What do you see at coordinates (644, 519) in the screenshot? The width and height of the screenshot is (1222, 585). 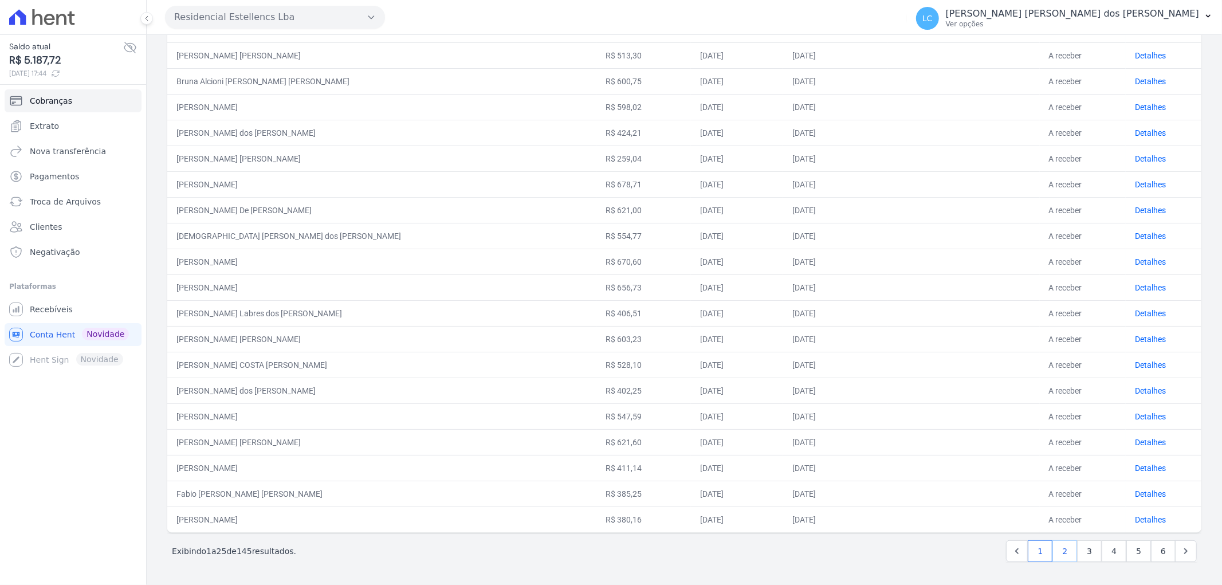 I see `td: R$ 380,16` at bounding box center [644, 519].